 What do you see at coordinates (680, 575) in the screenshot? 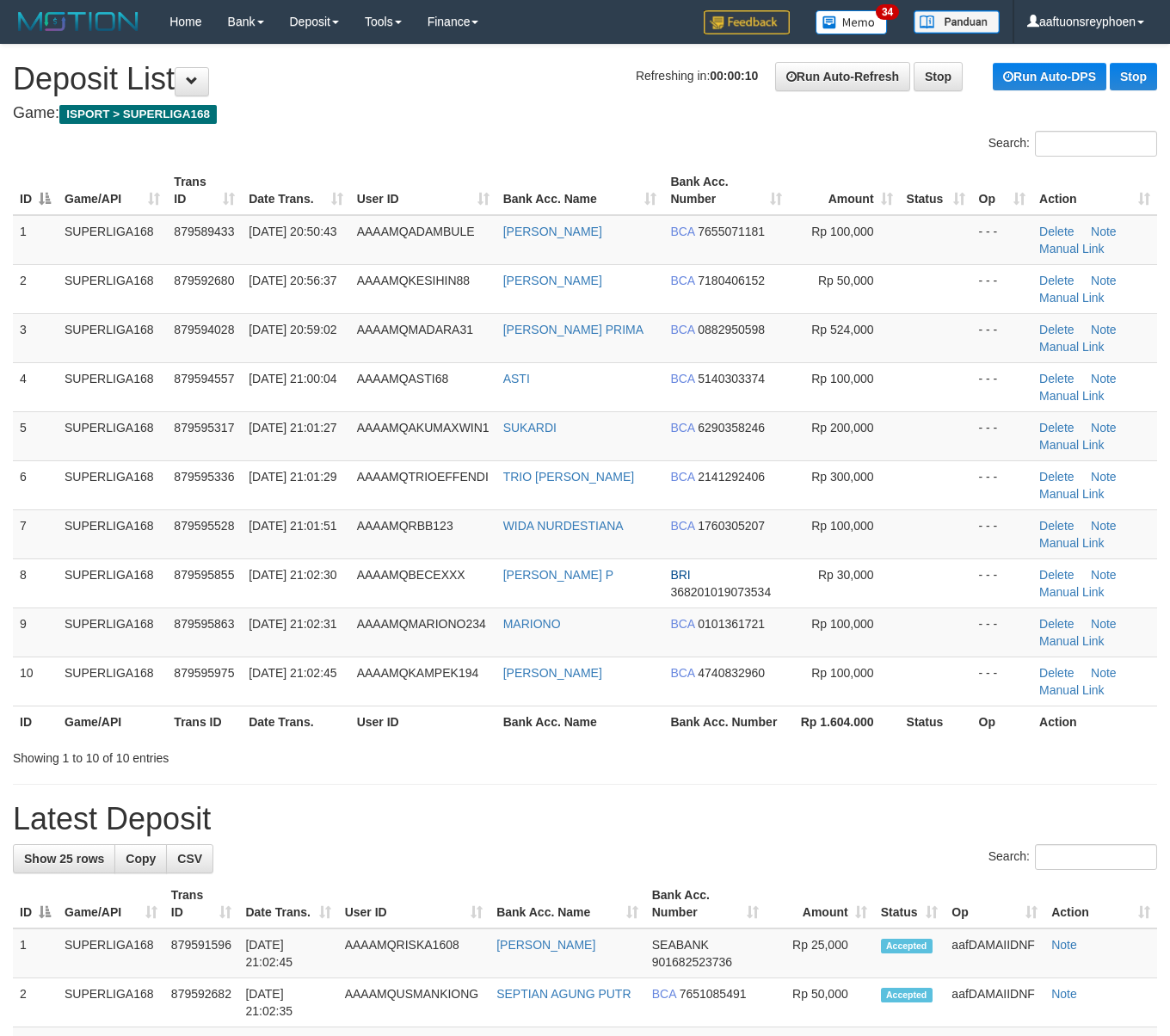
I see `span: BRI` at bounding box center [680, 575].